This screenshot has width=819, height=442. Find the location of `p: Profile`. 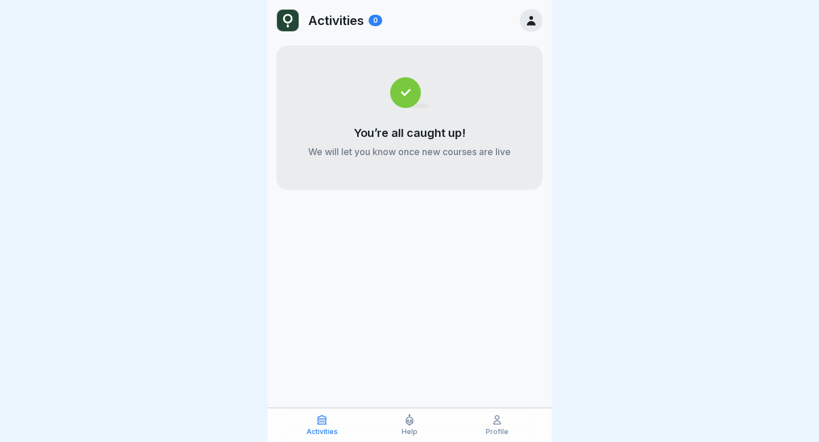

p: Profile is located at coordinates (497, 432).